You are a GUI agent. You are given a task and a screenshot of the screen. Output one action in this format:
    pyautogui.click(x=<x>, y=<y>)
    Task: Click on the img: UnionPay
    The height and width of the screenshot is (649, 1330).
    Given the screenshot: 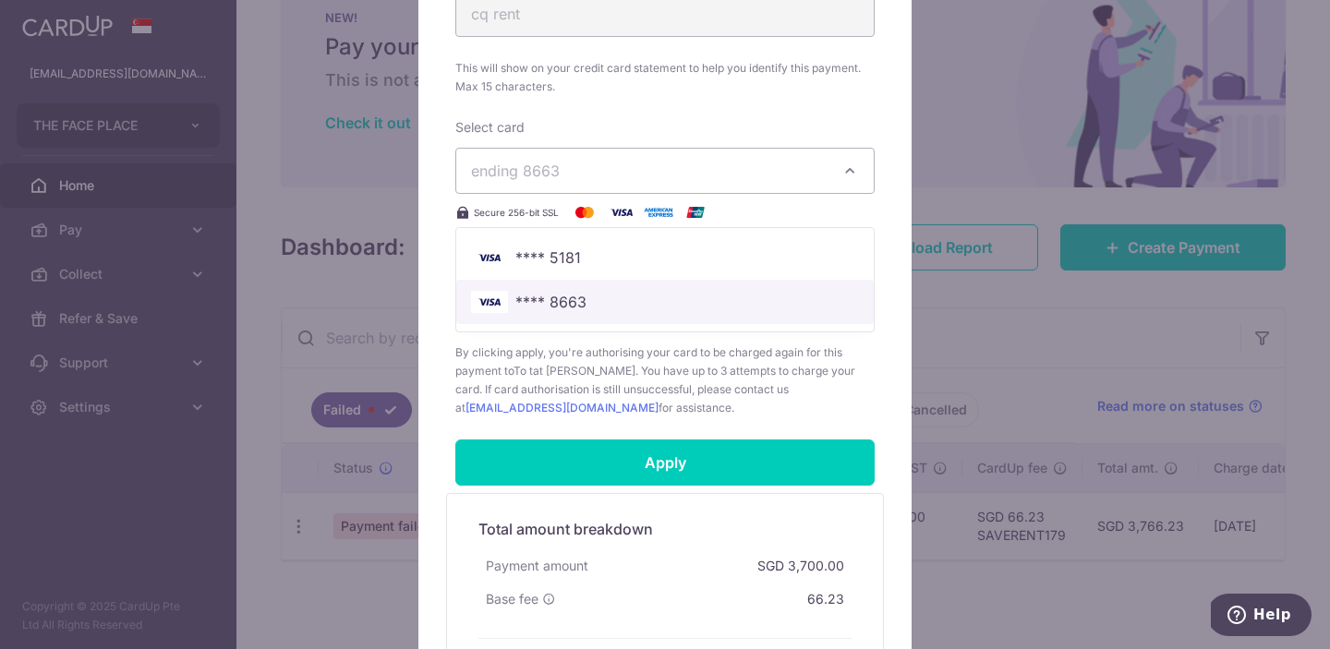 What is the action you would take?
    pyautogui.click(x=696, y=212)
    